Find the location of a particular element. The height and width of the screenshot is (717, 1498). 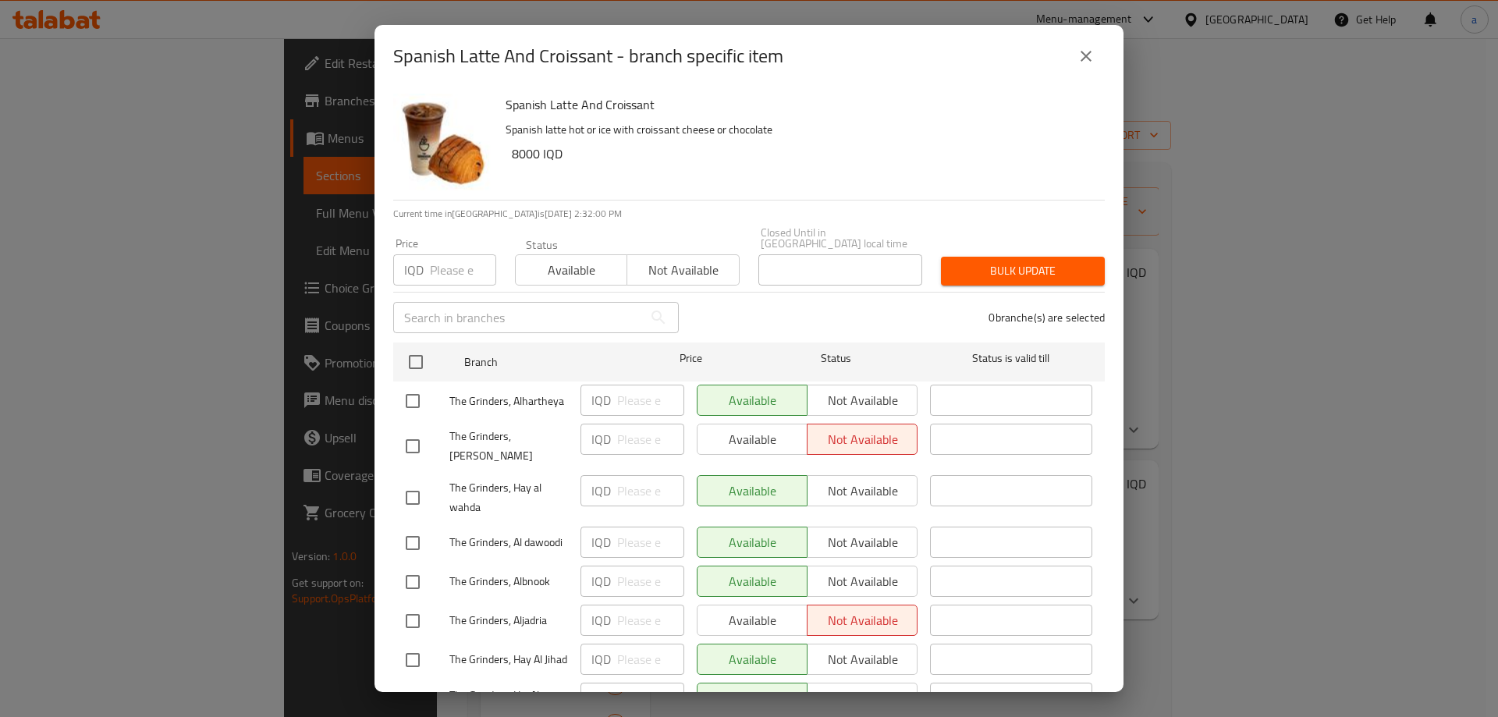

span: Status is valid till is located at coordinates (1011, 358).